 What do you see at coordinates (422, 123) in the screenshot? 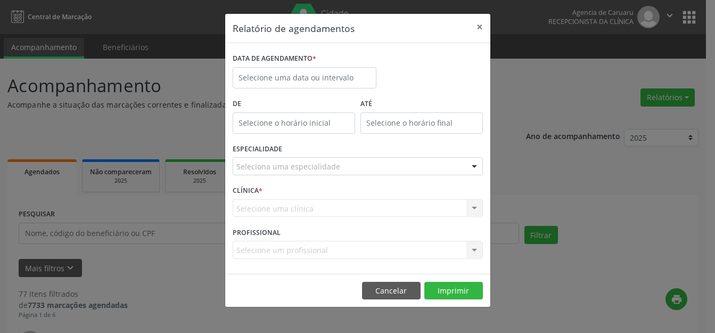
I see `input: Selecione o horário final` at bounding box center [422, 123].